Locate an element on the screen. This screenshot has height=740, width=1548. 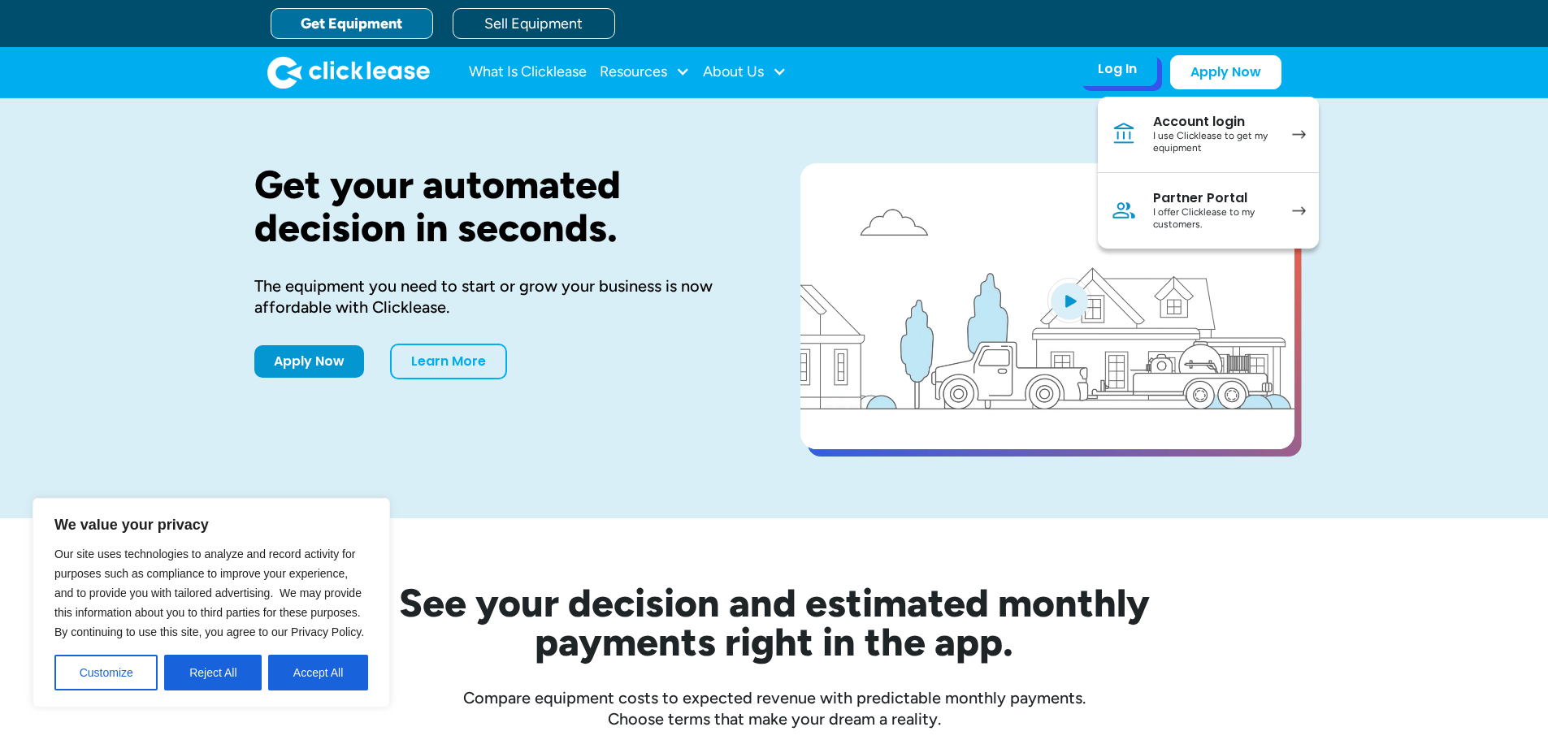
h2: See your decision and estimated monthly payments right in the app. is located at coordinates (774, 622).